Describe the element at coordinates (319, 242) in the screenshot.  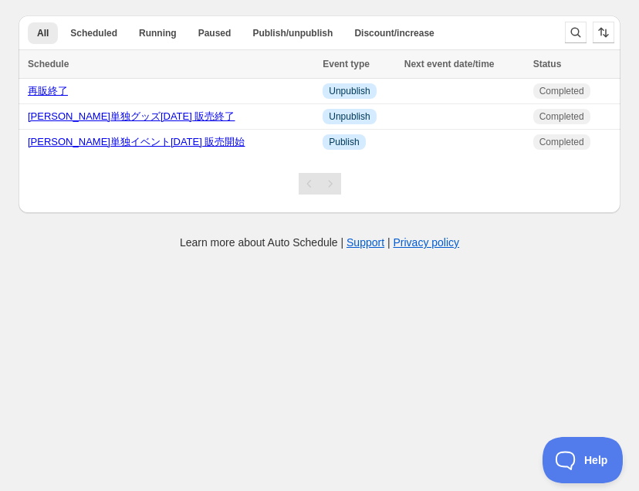
I see `p: Learn more about Auto Schedule | |` at that location.